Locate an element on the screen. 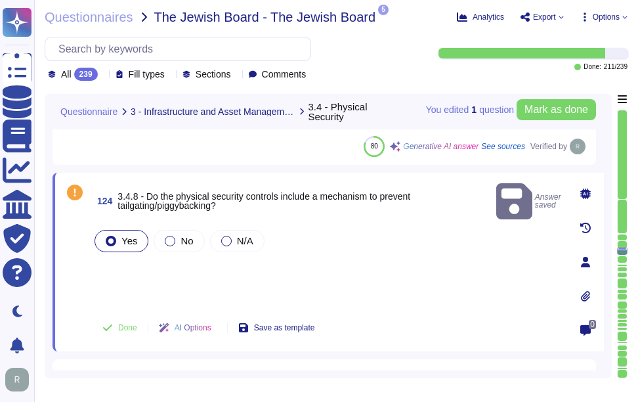 The height and width of the screenshot is (402, 638). span: Answer saved is located at coordinates (529, 201).